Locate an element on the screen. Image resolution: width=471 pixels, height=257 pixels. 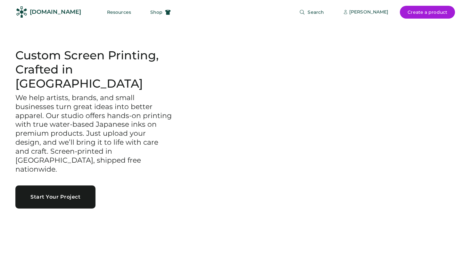
button: Create a product is located at coordinates (428, 12).